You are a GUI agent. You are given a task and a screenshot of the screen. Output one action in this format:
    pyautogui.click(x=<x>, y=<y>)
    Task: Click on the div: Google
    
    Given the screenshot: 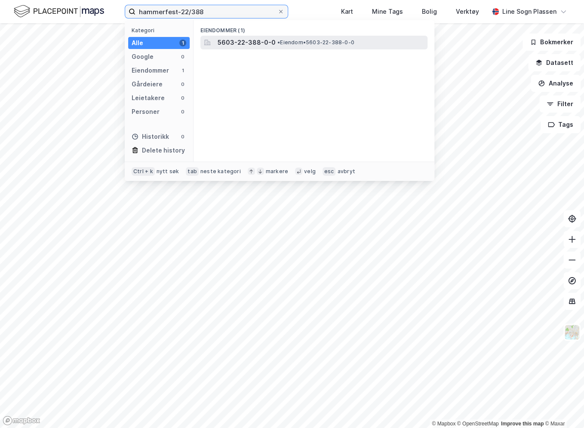 What is the action you would take?
    pyautogui.click(x=142, y=57)
    